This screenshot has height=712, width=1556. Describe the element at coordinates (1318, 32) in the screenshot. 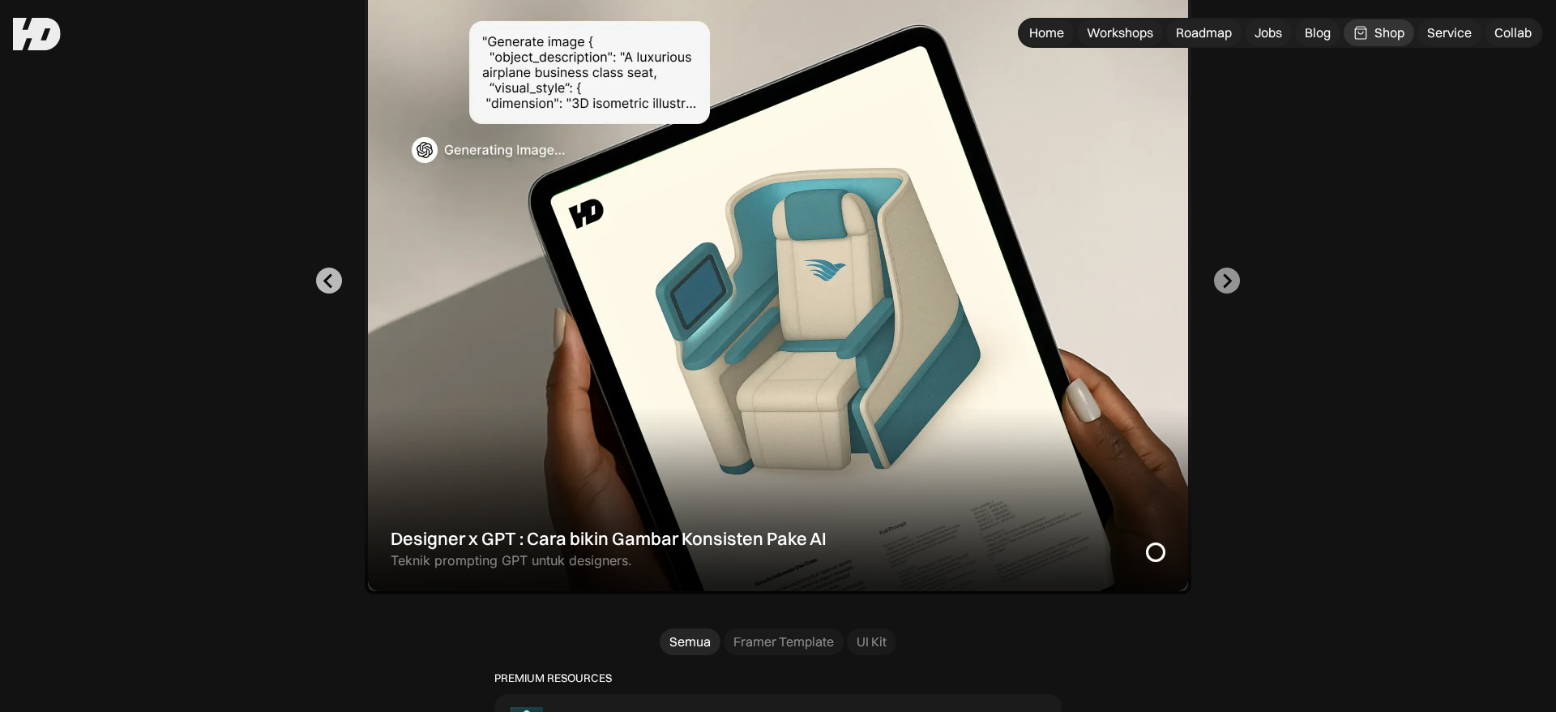

I see `a: Blog` at that location.